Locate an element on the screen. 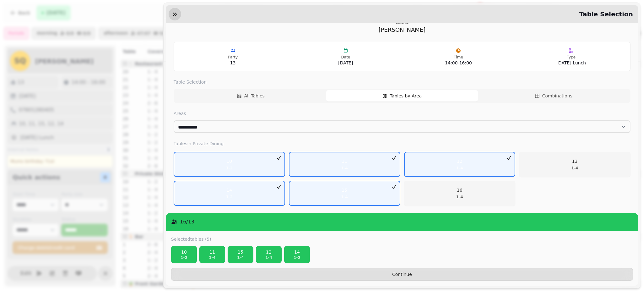  p: 16 / 13 is located at coordinates (187, 222).